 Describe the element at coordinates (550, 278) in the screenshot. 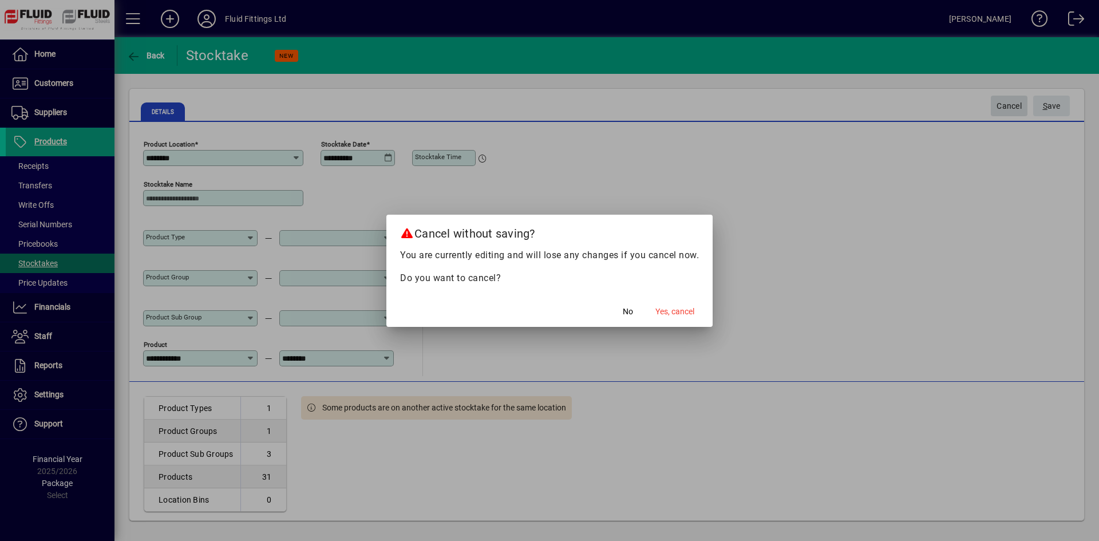

I see `p: Do you want to cancel?` at that location.